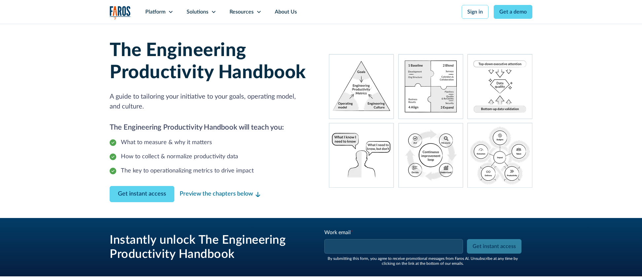 The image size is (642, 279). Describe the element at coordinates (155, 12) in the screenshot. I see `div: Platform` at that location.